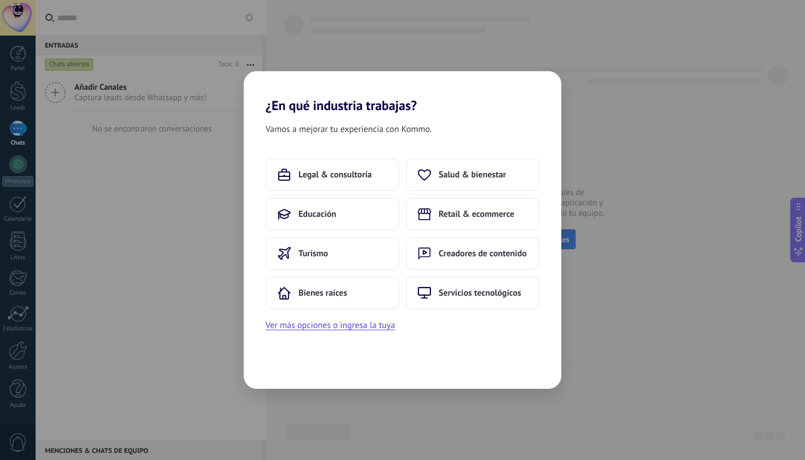  Describe the element at coordinates (322, 293) in the screenshot. I see `span: Bienes raíces` at that location.